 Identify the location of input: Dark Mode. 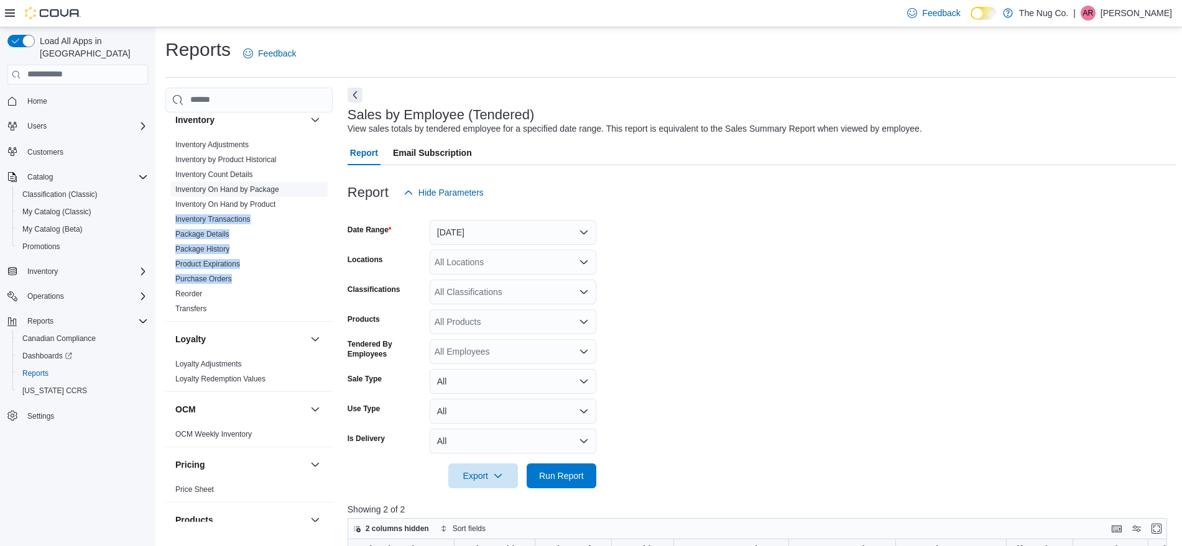
(983, 13).